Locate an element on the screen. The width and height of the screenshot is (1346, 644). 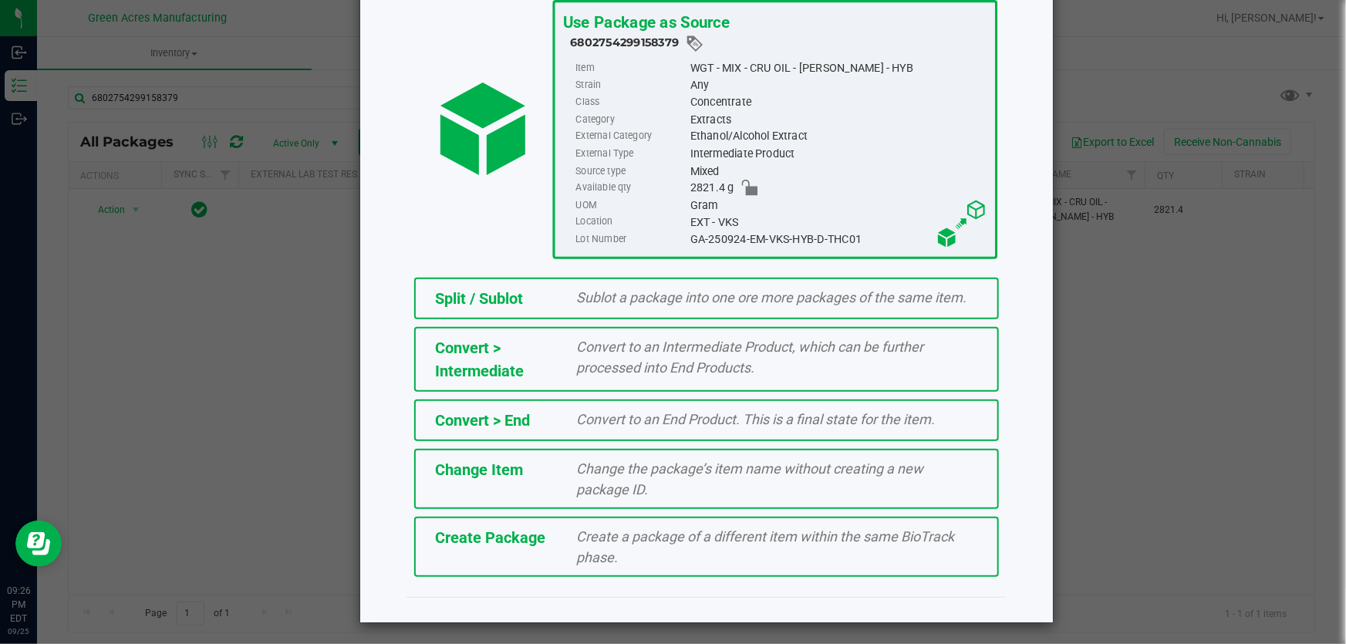
label: Lot Number is located at coordinates (631, 239).